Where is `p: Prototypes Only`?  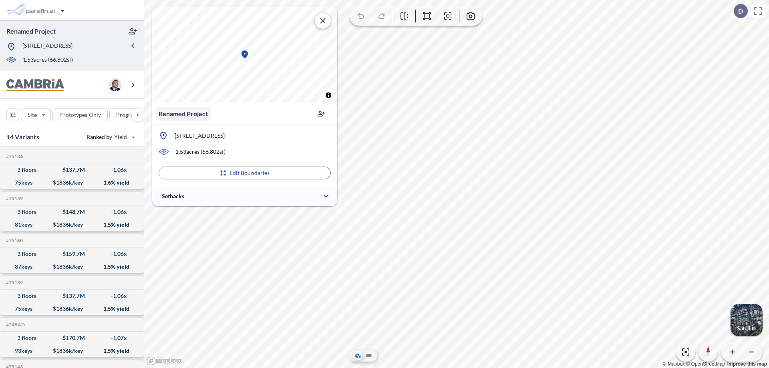 p: Prototypes Only is located at coordinates (80, 115).